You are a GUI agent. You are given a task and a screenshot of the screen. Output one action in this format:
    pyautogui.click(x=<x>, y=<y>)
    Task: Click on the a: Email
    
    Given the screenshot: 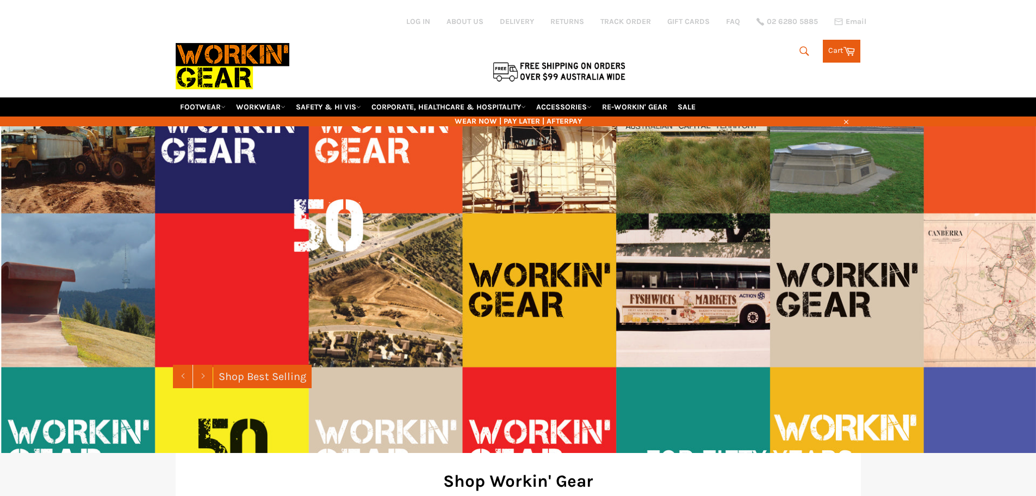 What is the action you would take?
    pyautogui.click(x=850, y=22)
    